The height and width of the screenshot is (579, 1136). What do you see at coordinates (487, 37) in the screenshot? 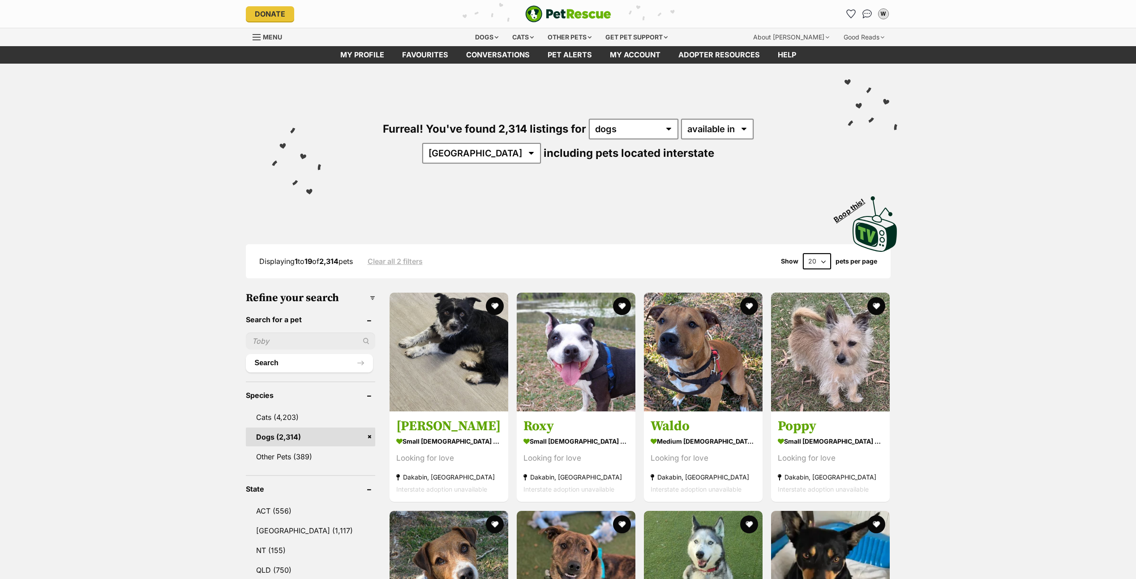
I see `div: Dogs` at bounding box center [487, 37].